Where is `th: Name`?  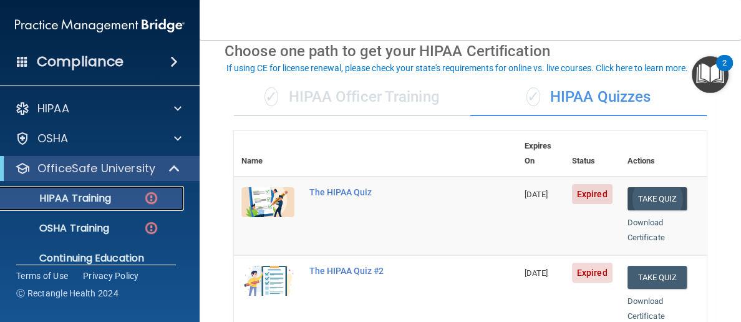
th: Name is located at coordinates (268, 153).